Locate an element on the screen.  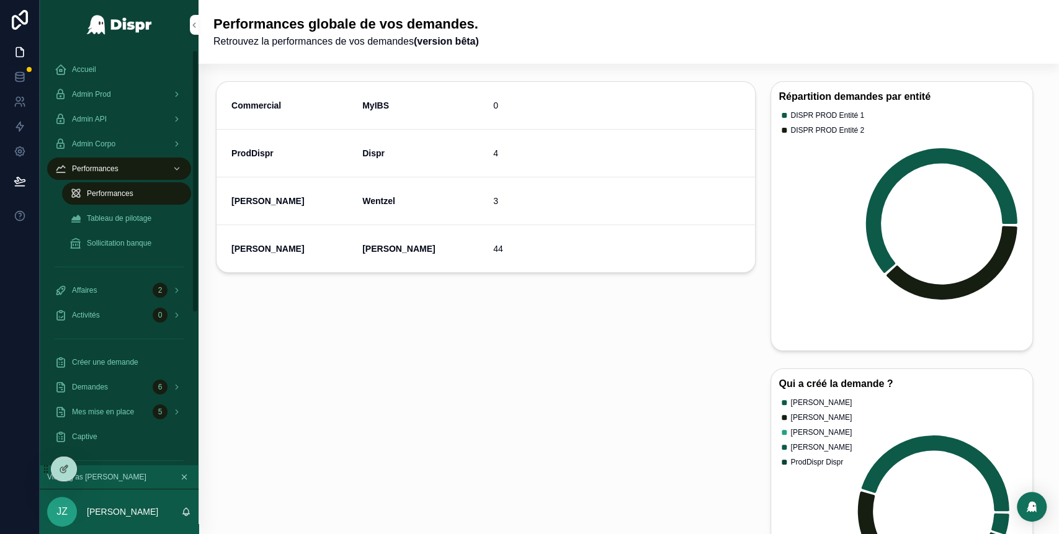
a: Affaires2 is located at coordinates (119, 290).